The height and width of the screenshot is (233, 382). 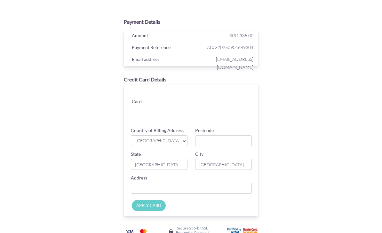 What do you see at coordinates (160, 36) in the screenshot?
I see `div: Amount` at bounding box center [160, 36].